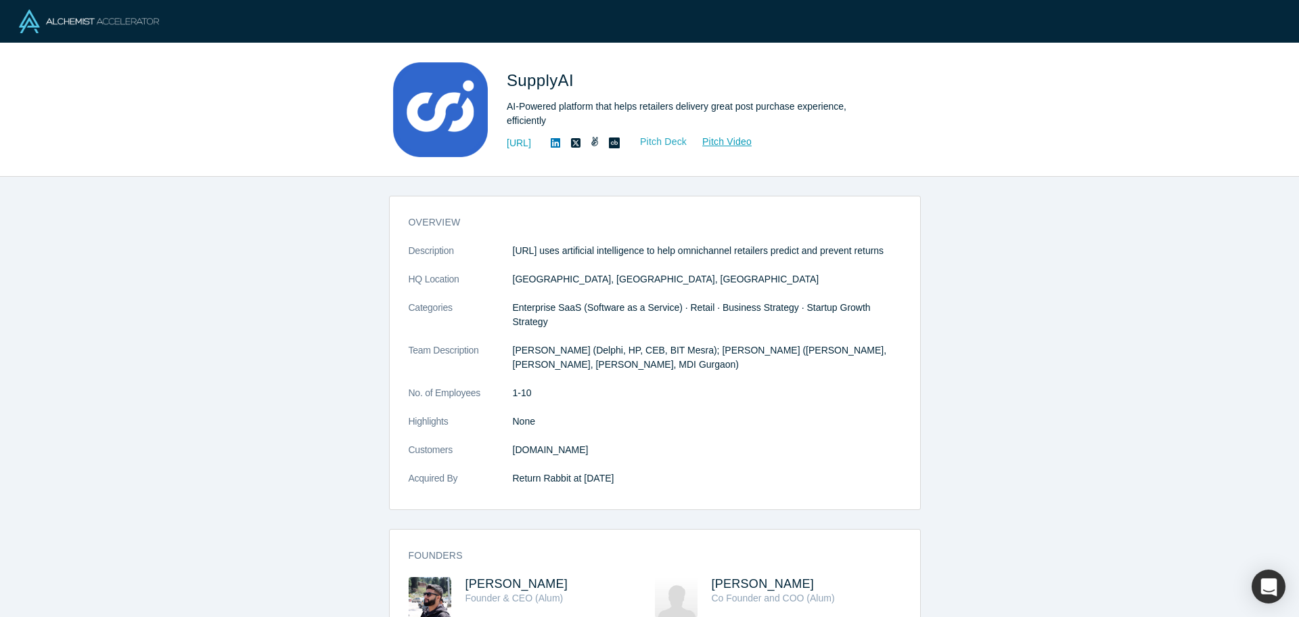  I want to click on dt: Description, so click(461, 258).